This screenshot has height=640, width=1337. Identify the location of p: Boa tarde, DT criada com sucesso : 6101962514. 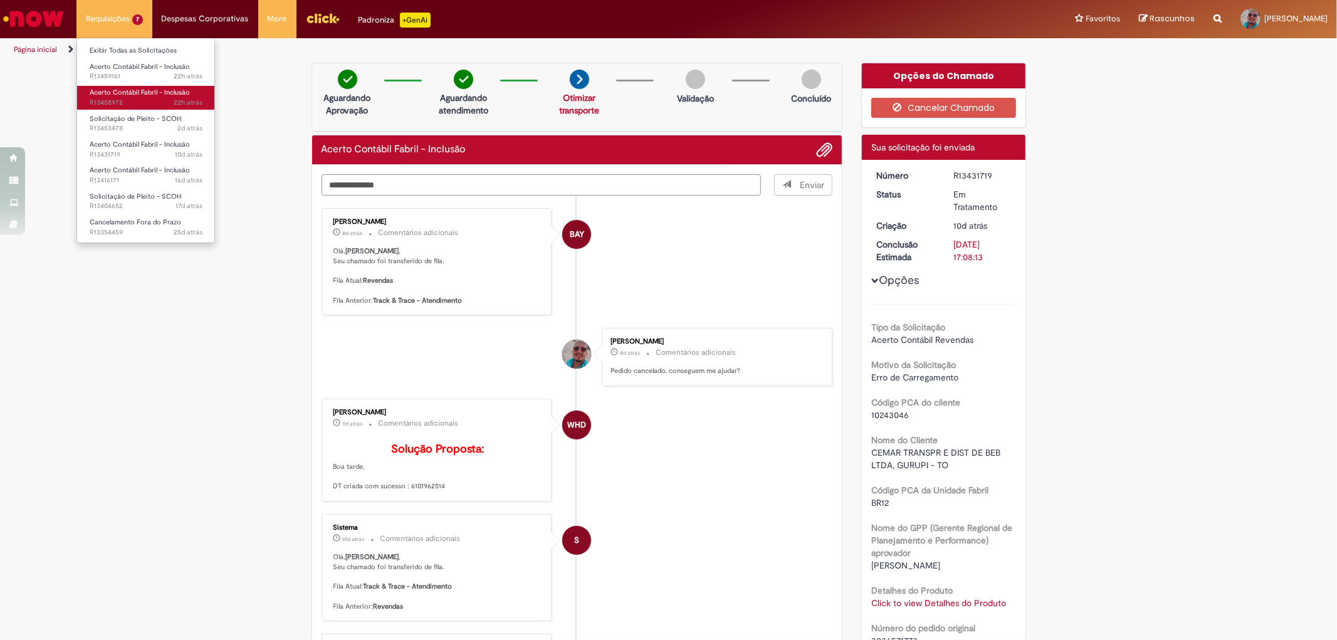
(437, 467).